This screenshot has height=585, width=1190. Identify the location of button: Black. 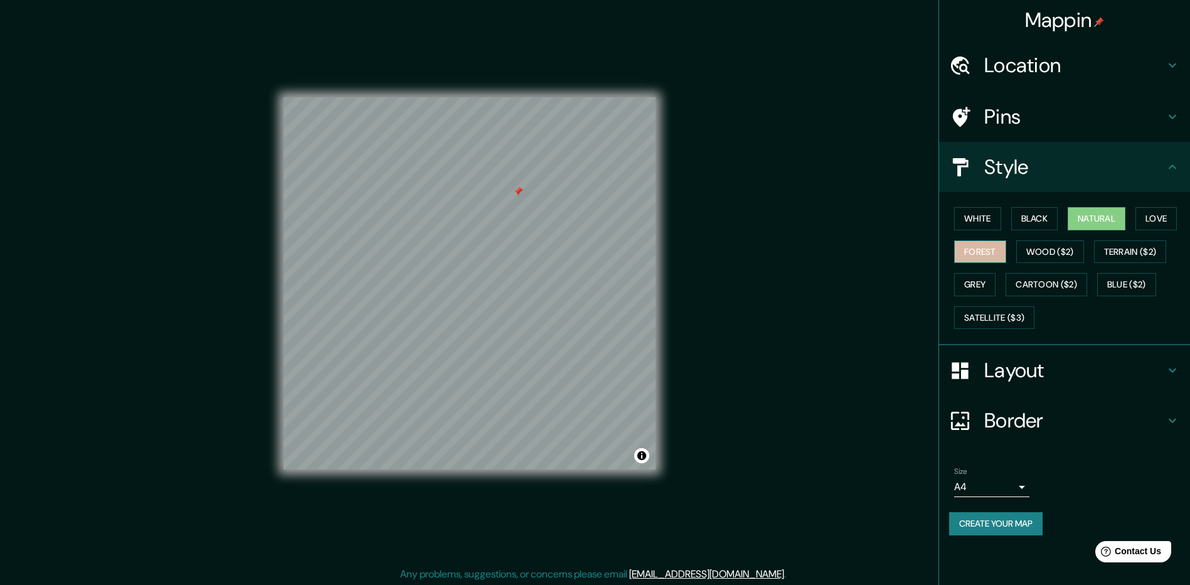
(1035, 218).